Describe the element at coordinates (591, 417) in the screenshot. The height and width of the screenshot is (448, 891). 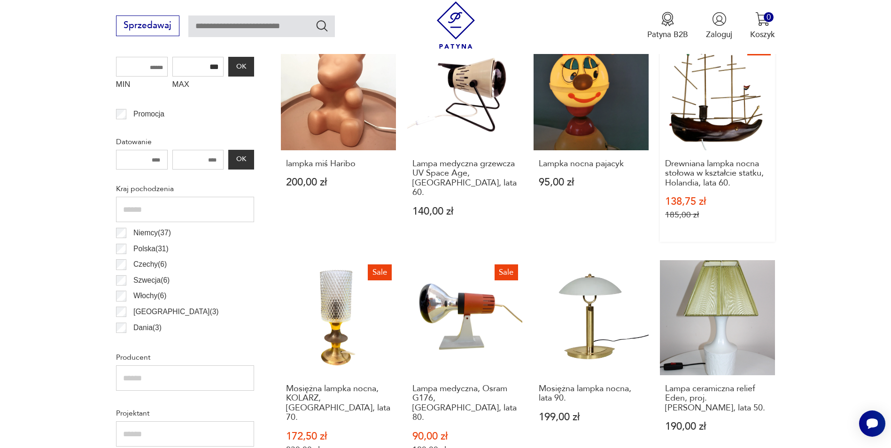
I see `p: 199,00 zł` at that location.